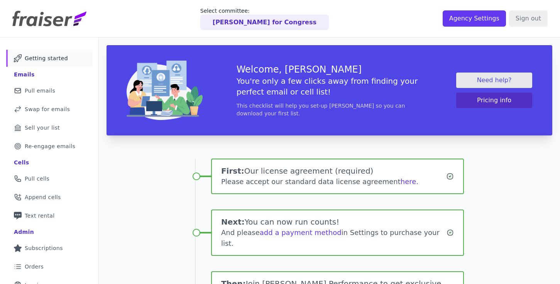 The height and width of the screenshot is (284, 560). What do you see at coordinates (334, 171) in the screenshot?
I see `h1: Our license agreement (required)` at bounding box center [334, 171].